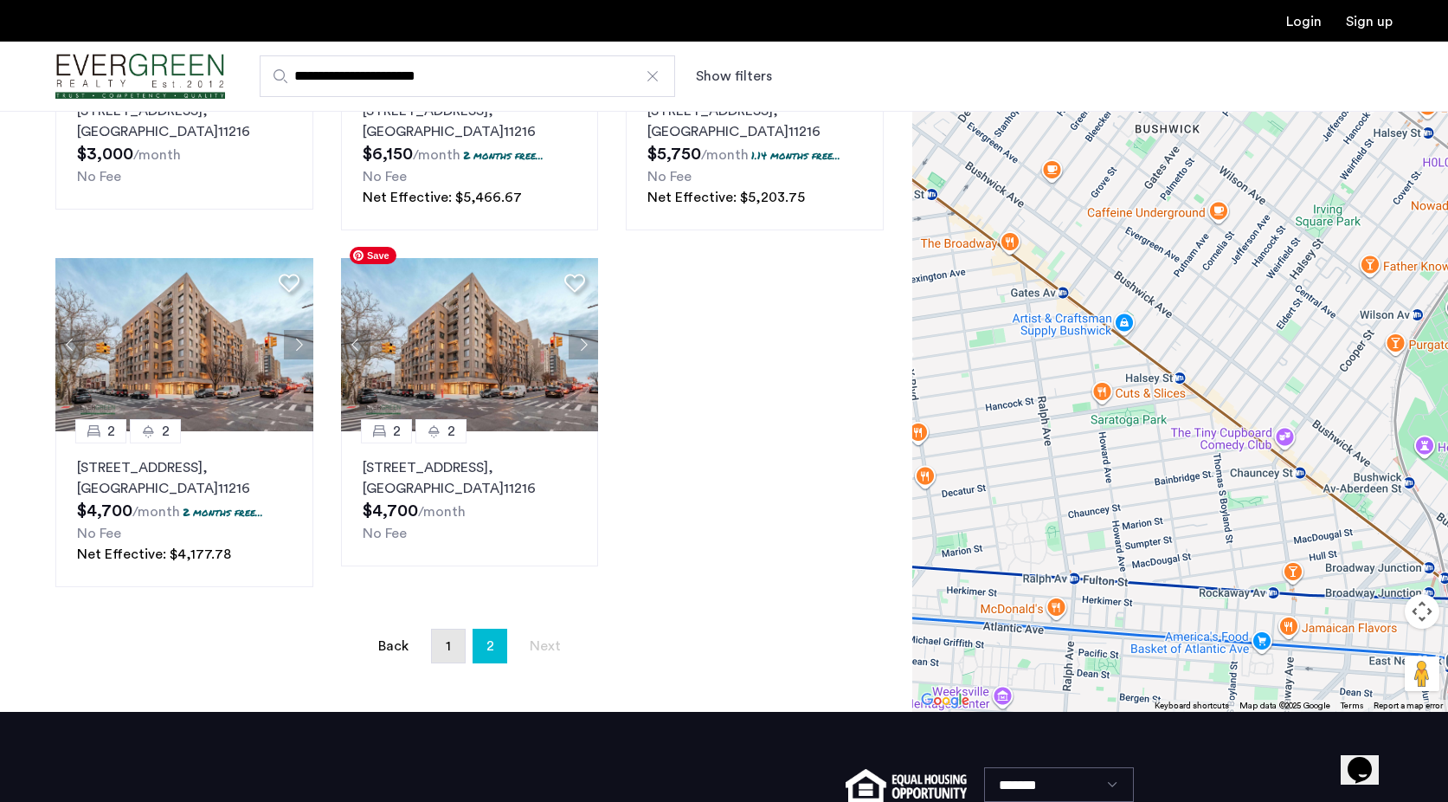  Describe the element at coordinates (945, 700) in the screenshot. I see `img: Google` at that location.